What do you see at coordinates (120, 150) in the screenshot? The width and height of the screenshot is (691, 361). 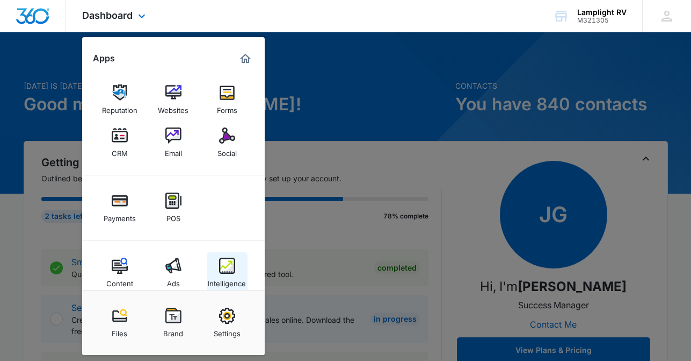 I see `div: CRM` at bounding box center [120, 150].